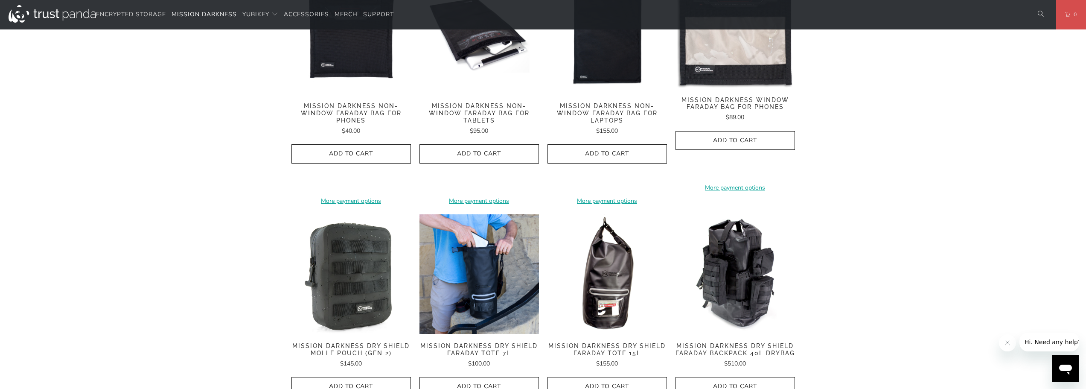 Image resolution: width=1086 pixels, height=389 pixels. Describe the element at coordinates (351, 131) in the screenshot. I see `span: $40.00` at that location.